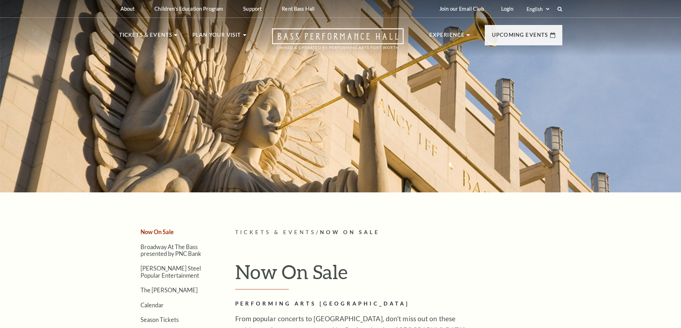 The height and width of the screenshot is (328, 681). What do you see at coordinates (159, 320) in the screenshot?
I see `a: Season Tickets` at bounding box center [159, 320].